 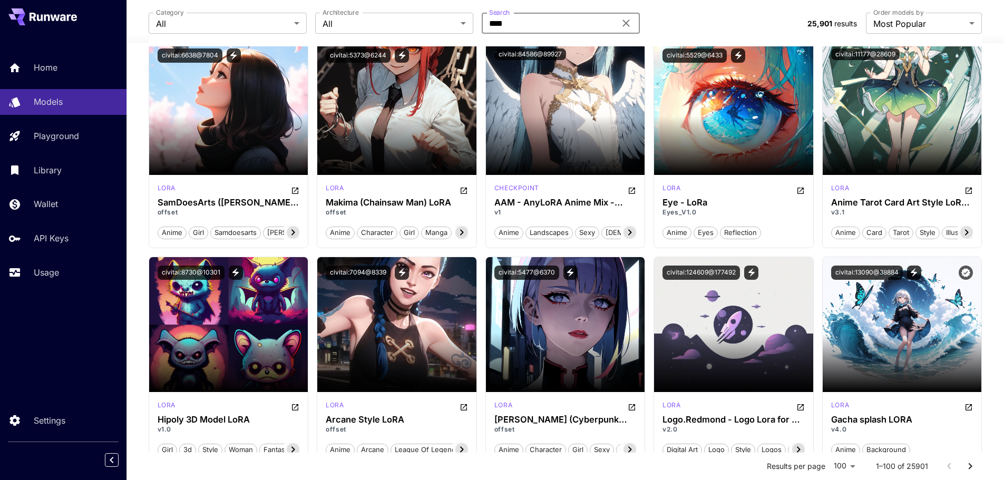 What do you see at coordinates (844, 466) in the screenshot?
I see `div: 100` at bounding box center [844, 466].